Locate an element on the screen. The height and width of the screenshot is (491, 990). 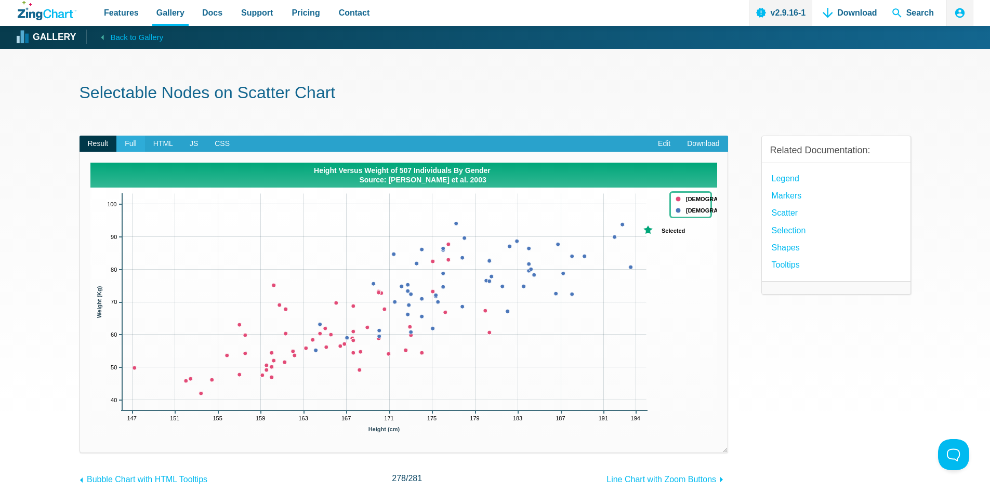
a: Line Chart with Zoom Buttons is located at coordinates (667, 478).